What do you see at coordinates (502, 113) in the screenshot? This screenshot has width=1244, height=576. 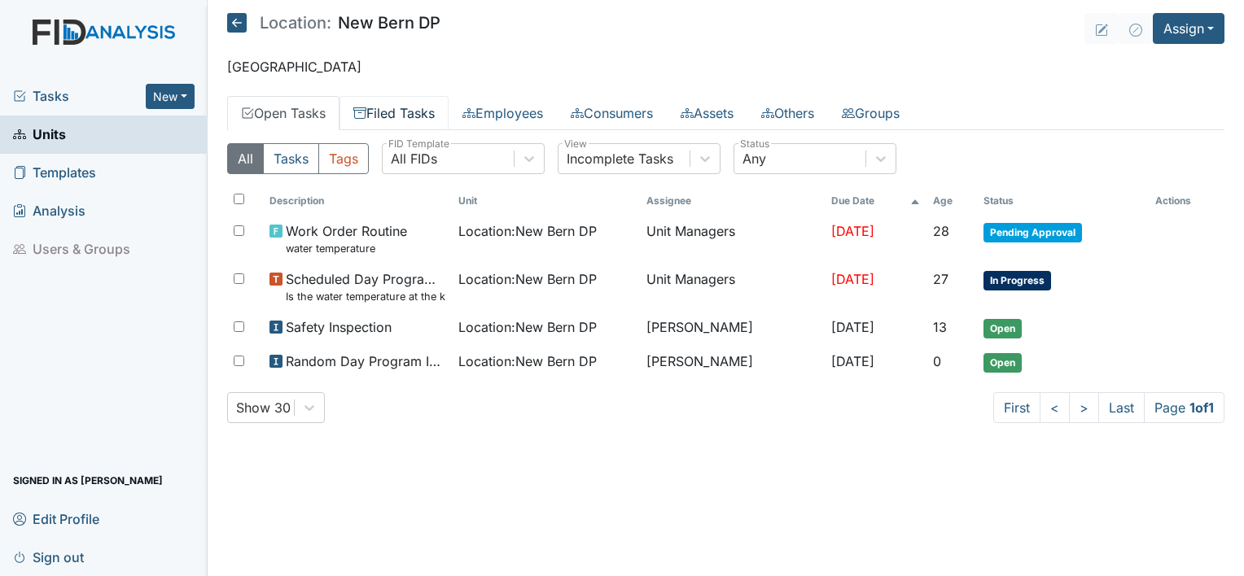 I see `a: Employees` at bounding box center [502, 113].